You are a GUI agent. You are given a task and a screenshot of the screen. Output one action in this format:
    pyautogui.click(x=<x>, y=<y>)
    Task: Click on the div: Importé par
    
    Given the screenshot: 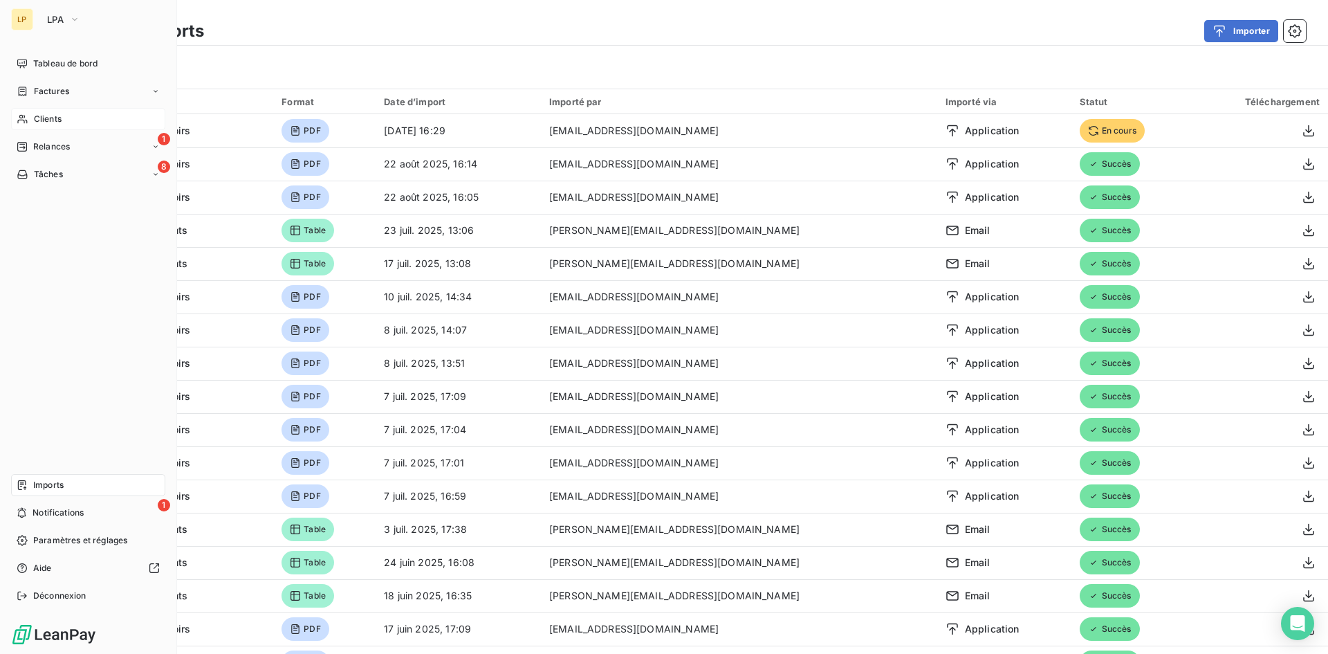 What is the action you would take?
    pyautogui.click(x=739, y=102)
    